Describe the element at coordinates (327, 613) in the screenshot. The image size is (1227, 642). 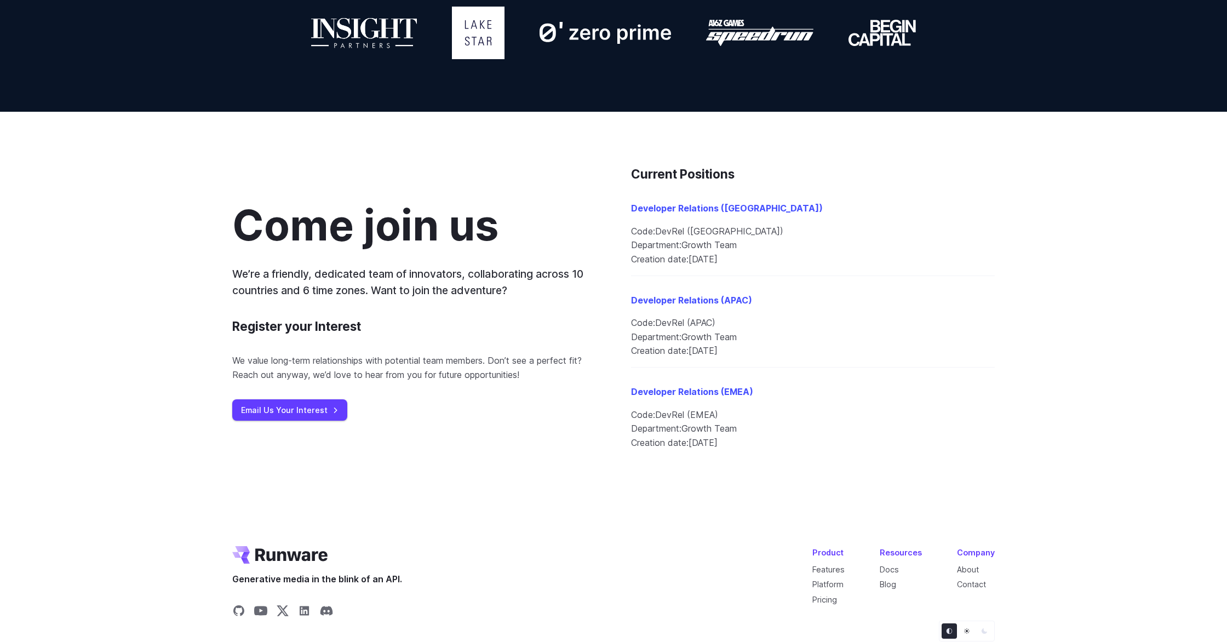
I see `a: Share on Discord` at that location.